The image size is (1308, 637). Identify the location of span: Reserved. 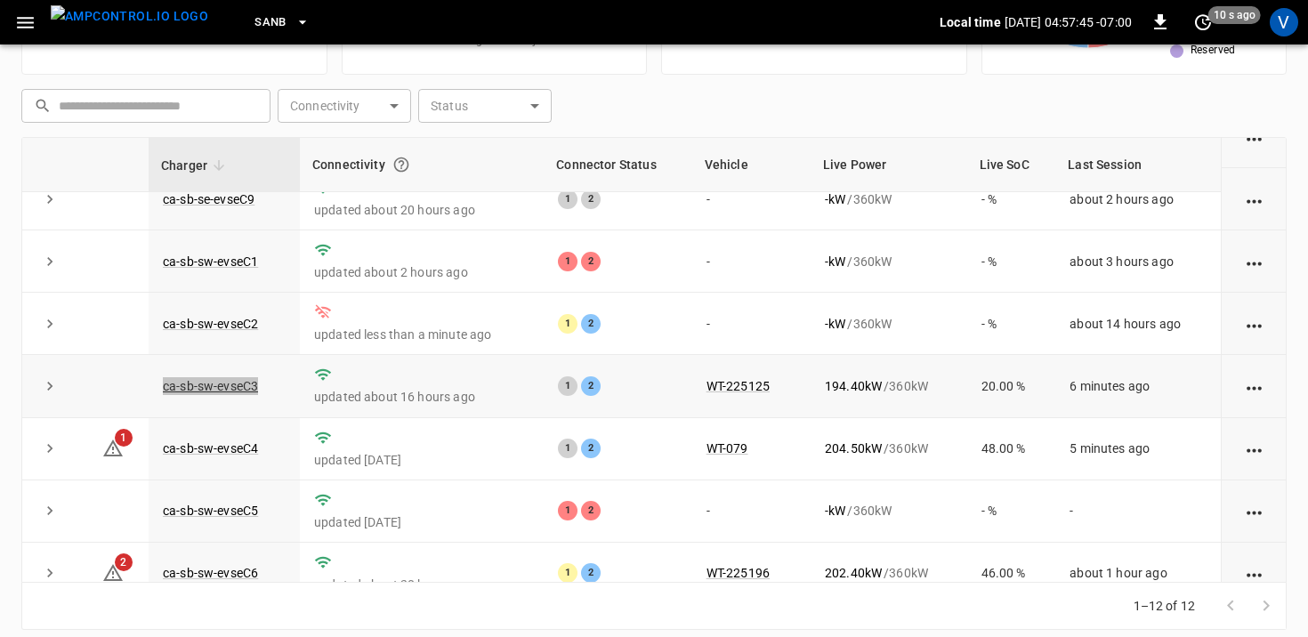
(1213, 51).